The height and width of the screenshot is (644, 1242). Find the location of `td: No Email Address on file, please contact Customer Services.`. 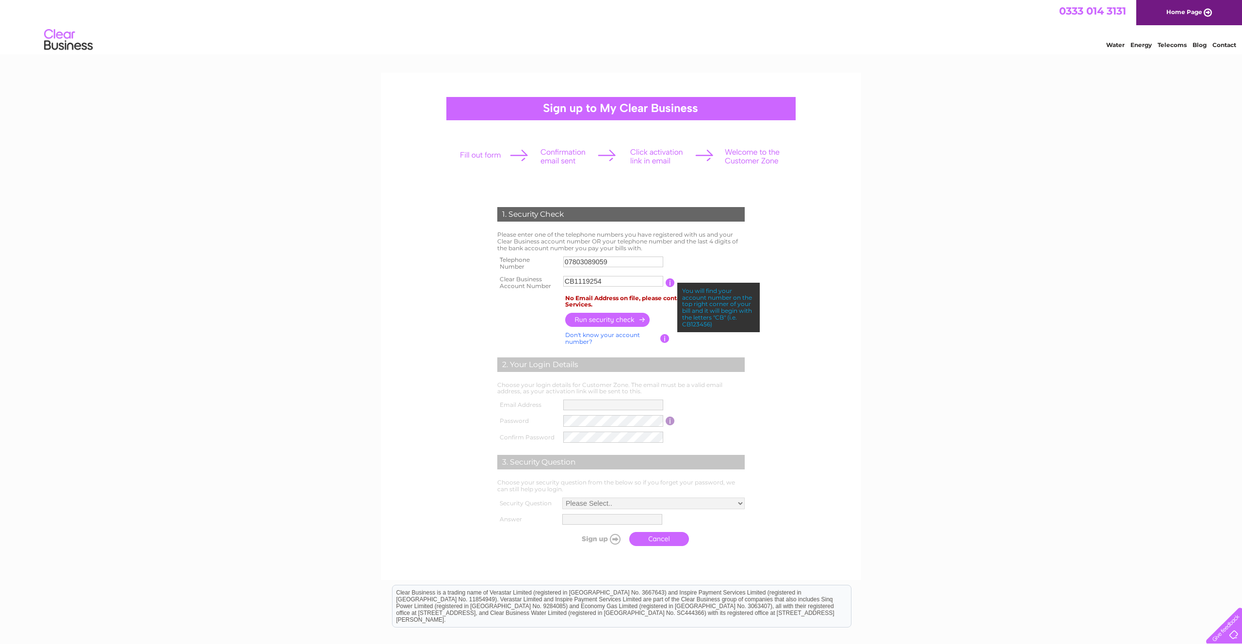

td: No Email Address on file, please contact Customer Services. is located at coordinates (655, 302).